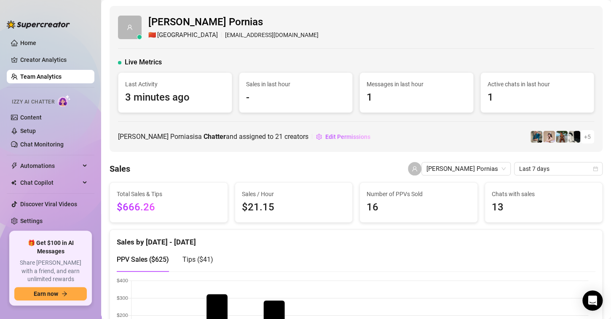 The height and width of the screenshot is (319, 611). Describe the element at coordinates (13, 183) in the screenshot. I see `img: Chat Copilot` at that location.